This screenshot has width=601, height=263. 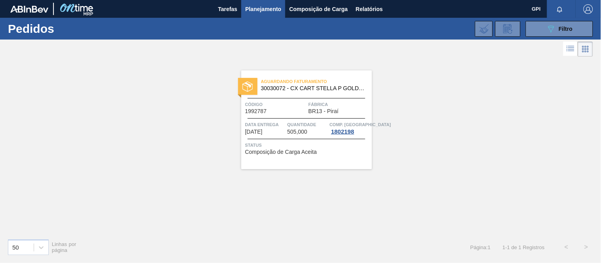 I want to click on button: Notificações, so click(x=559, y=9).